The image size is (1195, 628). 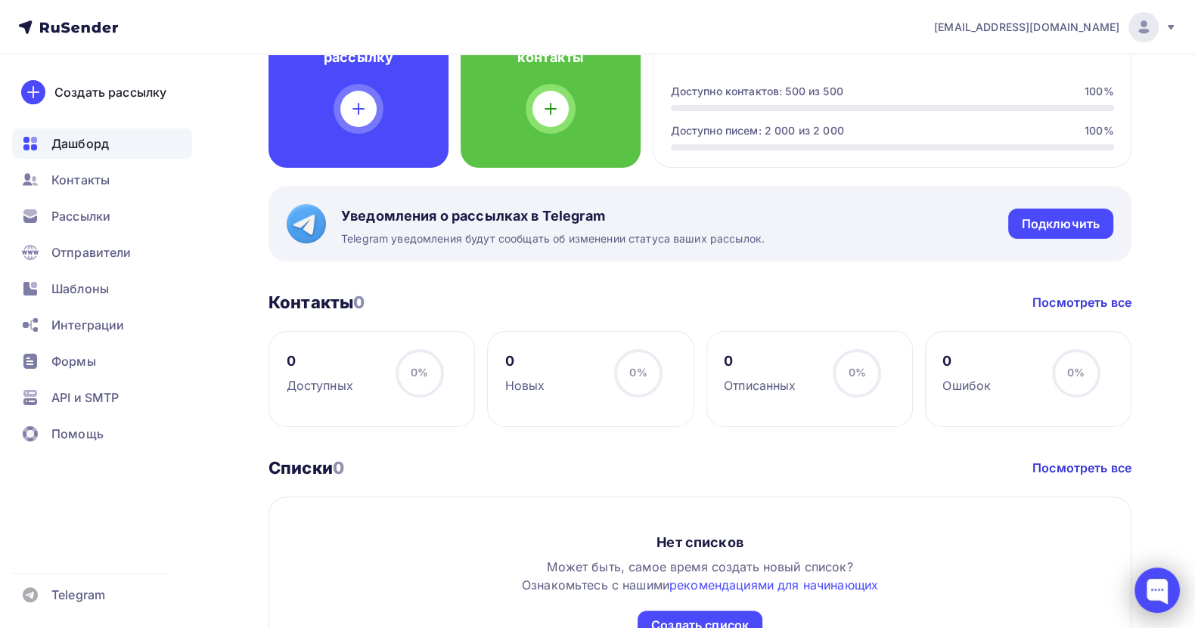 I want to click on span: Помощь, so click(x=77, y=434).